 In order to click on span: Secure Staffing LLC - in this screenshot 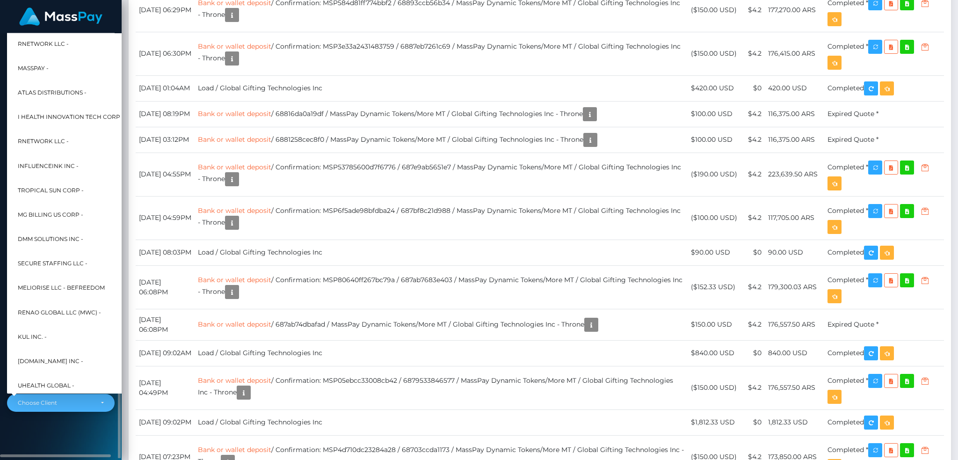, I will do `click(52, 264)`.